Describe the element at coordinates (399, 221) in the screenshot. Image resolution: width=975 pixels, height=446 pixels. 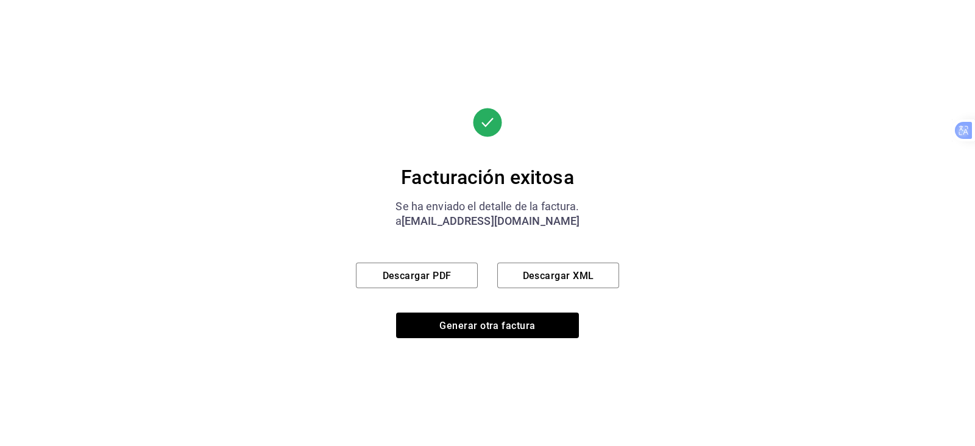
I see `font: a` at that location.